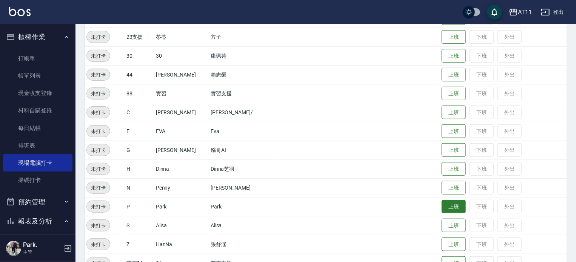  I want to click on a: 材料自購登錄, so click(38, 111).